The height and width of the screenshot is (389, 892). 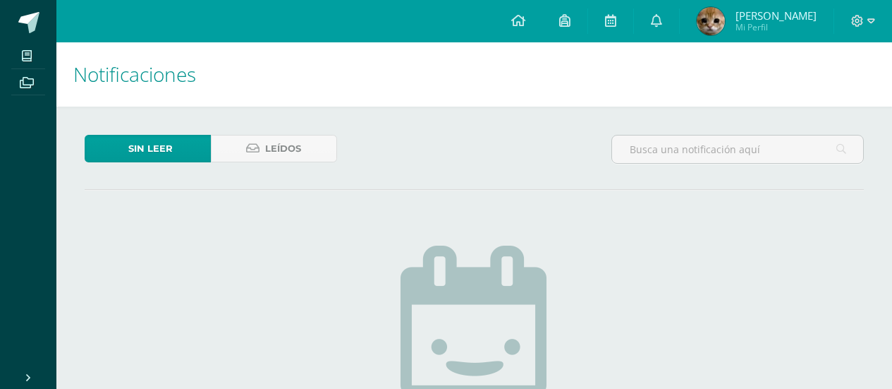 I want to click on input: Busca una notificación aquí, so click(x=738, y=149).